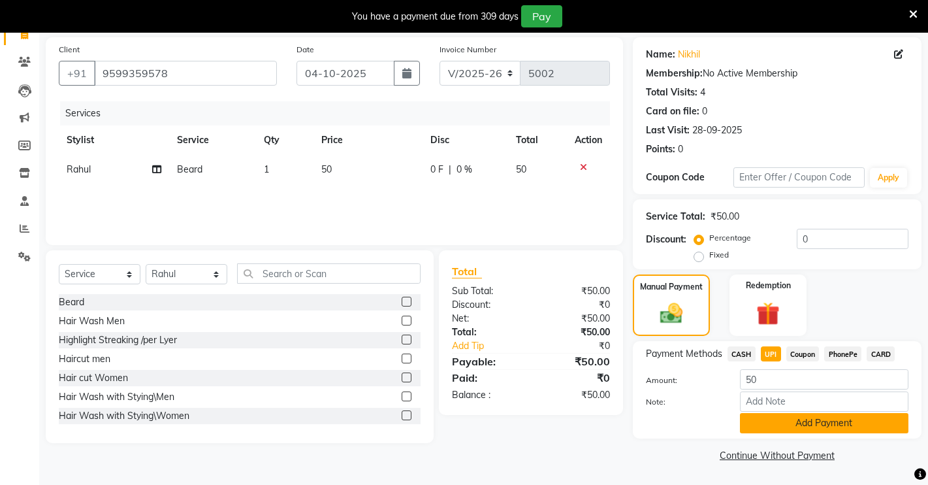  Describe the element at coordinates (683, 380) in the screenshot. I see `label: Amount:` at that location.